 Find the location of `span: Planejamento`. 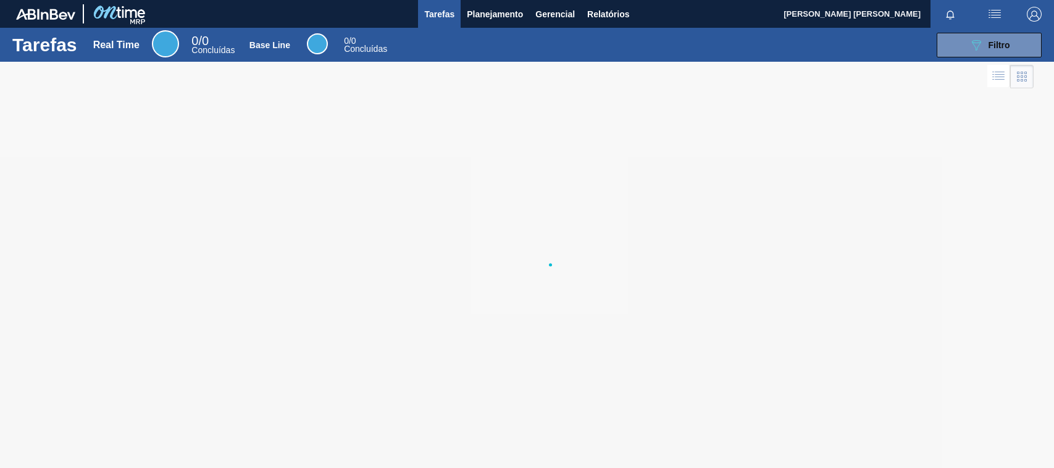

span: Planejamento is located at coordinates (495, 14).